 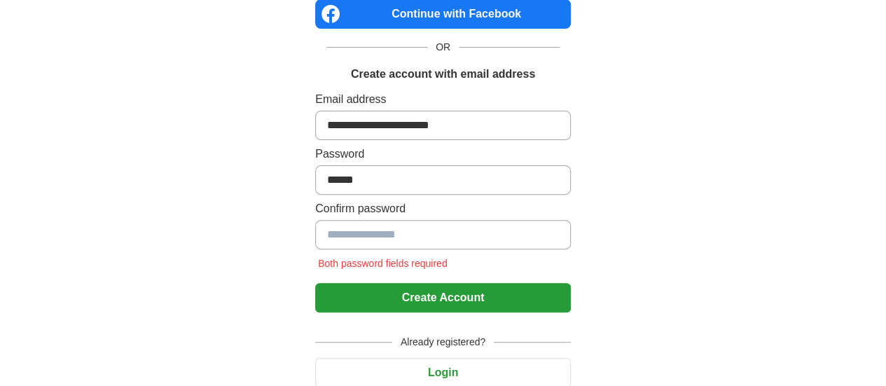 I want to click on span: Both password fields required, so click(x=383, y=263).